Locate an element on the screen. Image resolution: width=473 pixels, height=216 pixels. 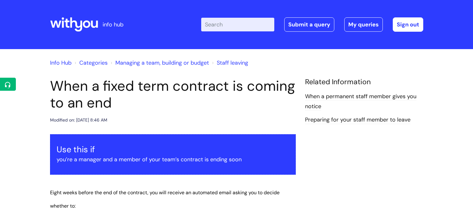
p: info hub is located at coordinates (113, 25).